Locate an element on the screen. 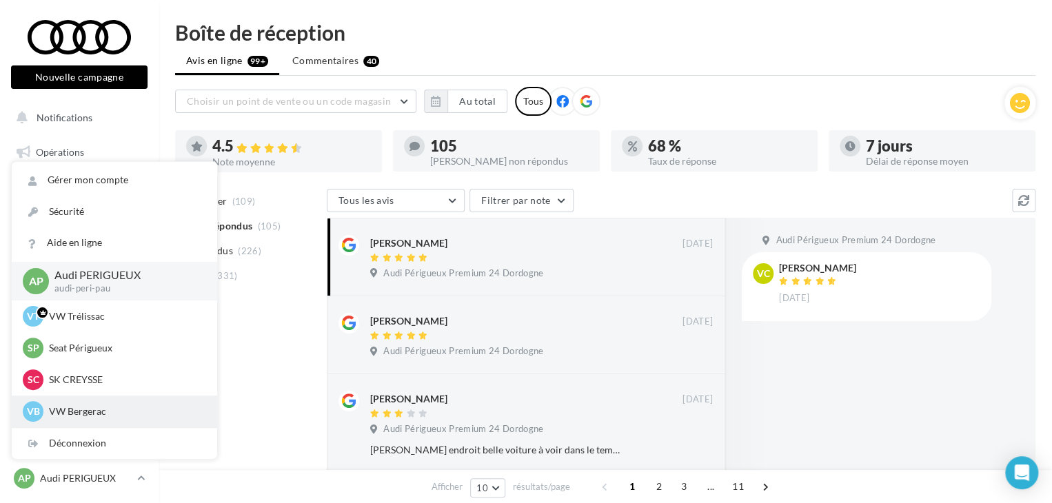 This screenshot has height=503, width=1052. div: Open Intercom Messenger is located at coordinates (1022, 473).